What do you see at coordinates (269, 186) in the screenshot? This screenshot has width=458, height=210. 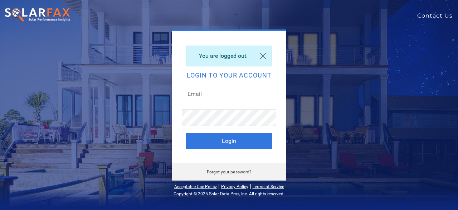 I see `a: Terms of Service` at bounding box center [269, 186].